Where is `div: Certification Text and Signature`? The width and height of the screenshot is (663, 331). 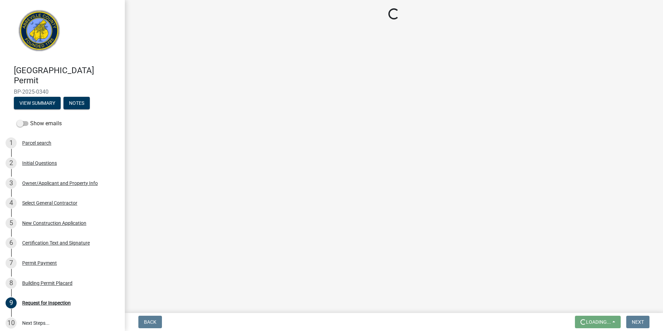 div: Certification Text and Signature is located at coordinates (56, 243).